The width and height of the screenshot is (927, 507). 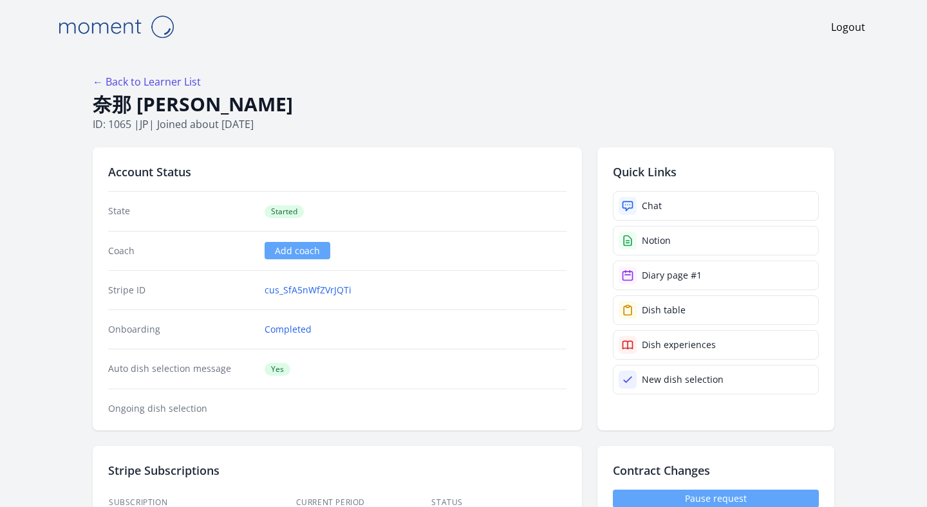 What do you see at coordinates (181, 251) in the screenshot?
I see `dt: Coach` at bounding box center [181, 251].